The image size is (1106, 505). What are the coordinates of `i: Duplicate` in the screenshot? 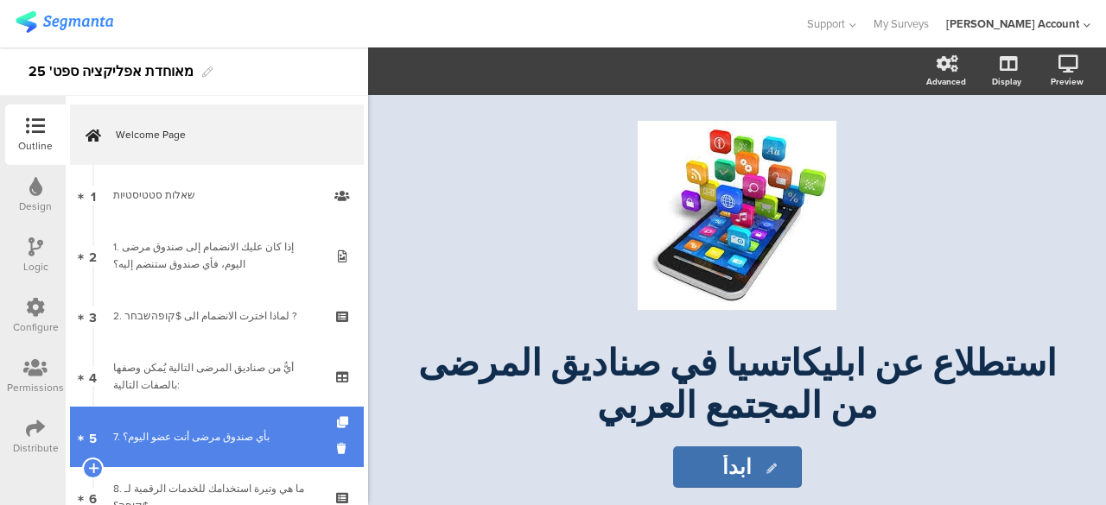 It's located at (344, 422).